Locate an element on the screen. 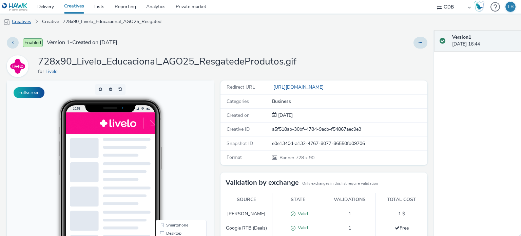 The image size is (521, 236). span: 728 x 90 is located at coordinates (296, 157).